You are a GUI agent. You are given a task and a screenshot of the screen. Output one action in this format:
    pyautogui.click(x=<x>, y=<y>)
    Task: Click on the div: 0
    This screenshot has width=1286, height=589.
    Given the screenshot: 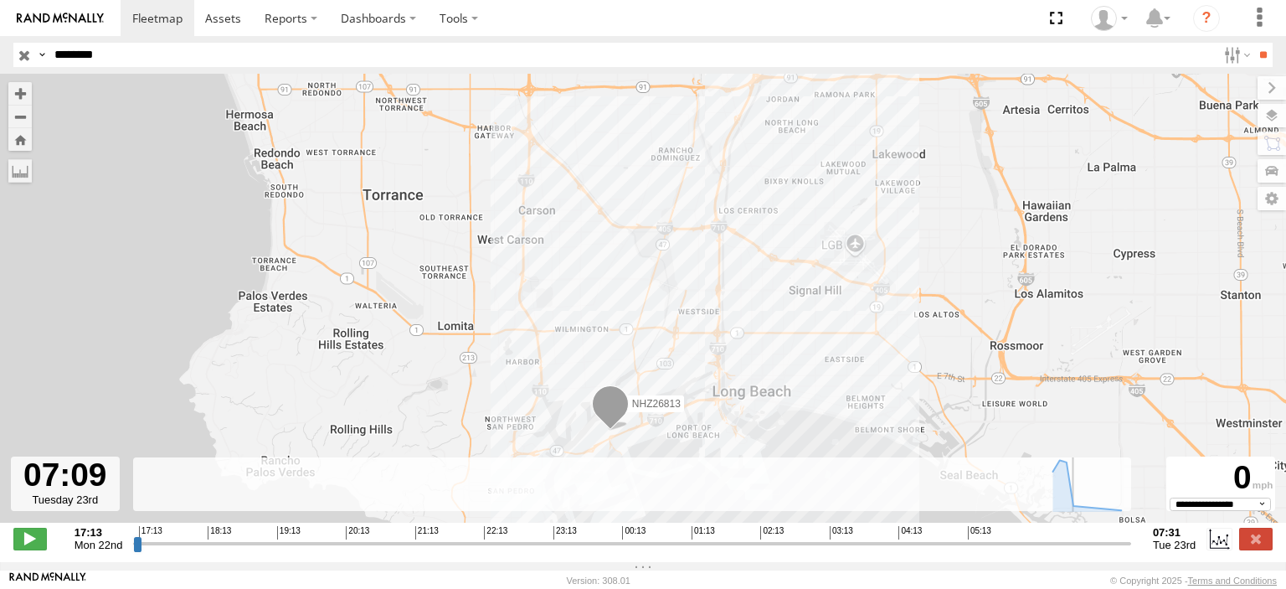 What is the action you would take?
    pyautogui.click(x=1221, y=477)
    